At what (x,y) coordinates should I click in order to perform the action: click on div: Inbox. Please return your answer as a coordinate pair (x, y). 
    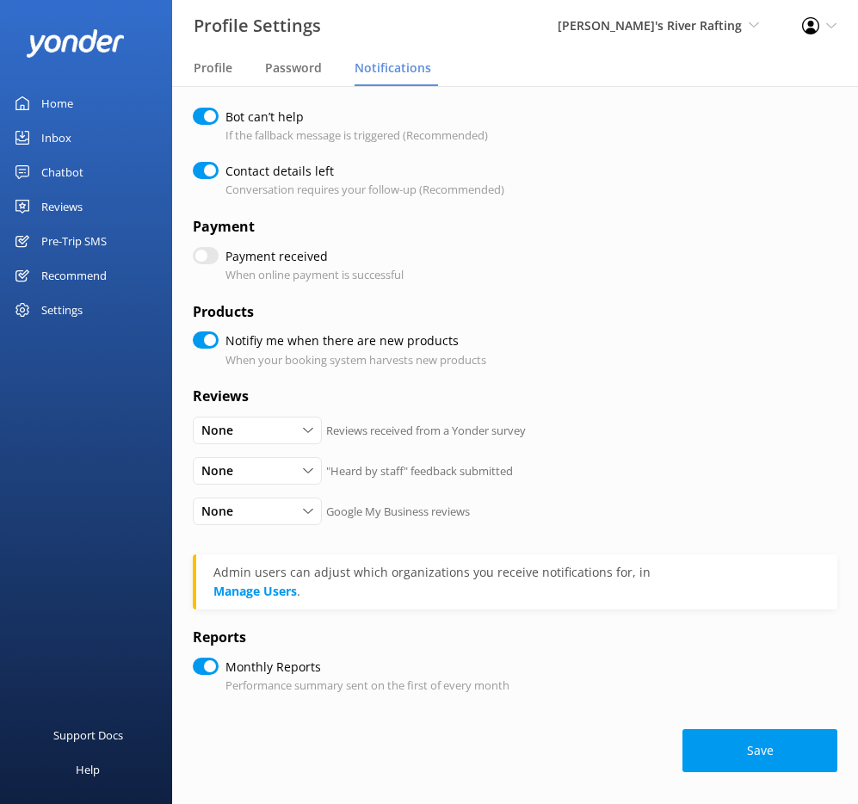
    Looking at the image, I should click on (56, 138).